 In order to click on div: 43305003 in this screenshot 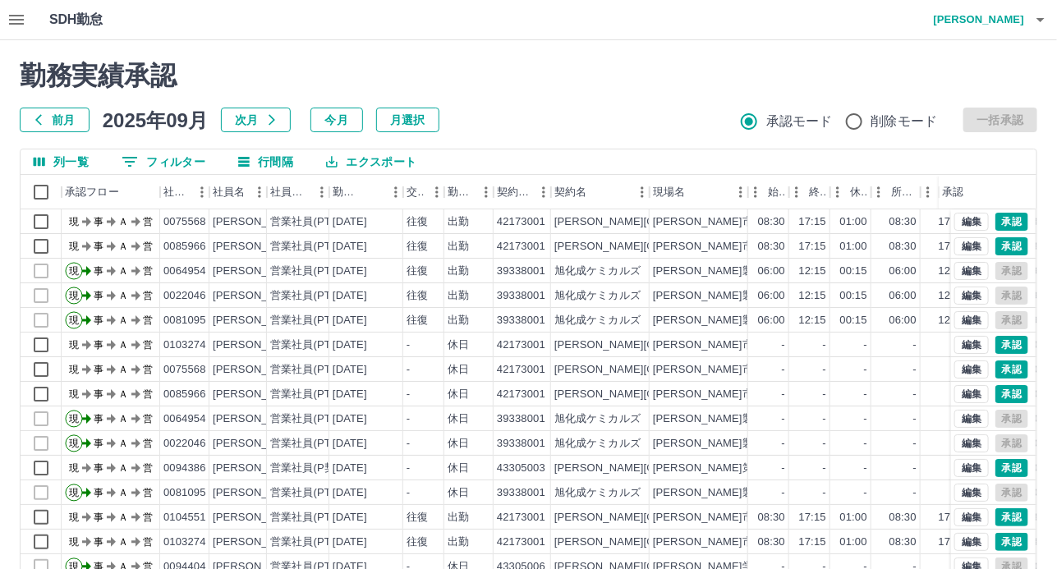, I will do `click(520, 468)`.